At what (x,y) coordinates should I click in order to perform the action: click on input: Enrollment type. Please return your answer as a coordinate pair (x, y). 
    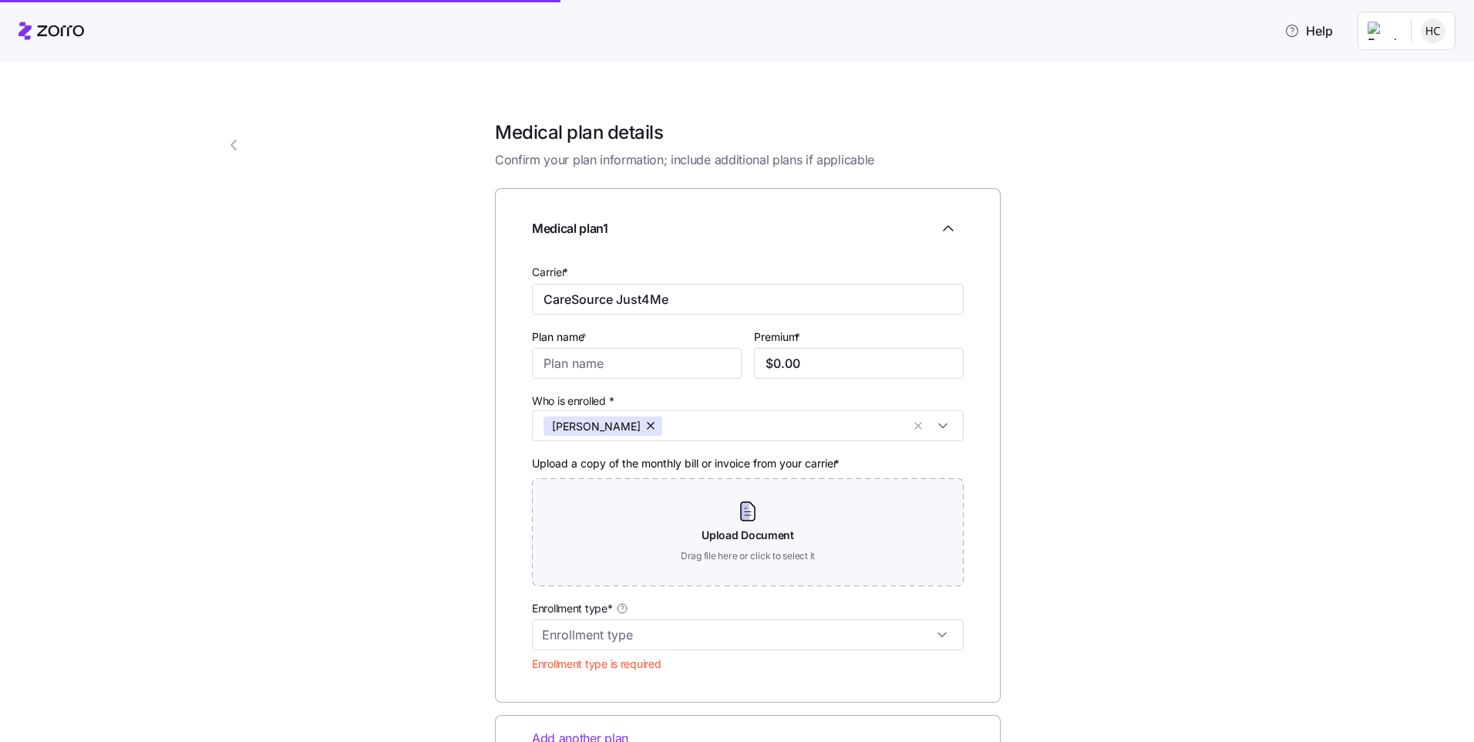
    Looking at the image, I should click on (748, 635).